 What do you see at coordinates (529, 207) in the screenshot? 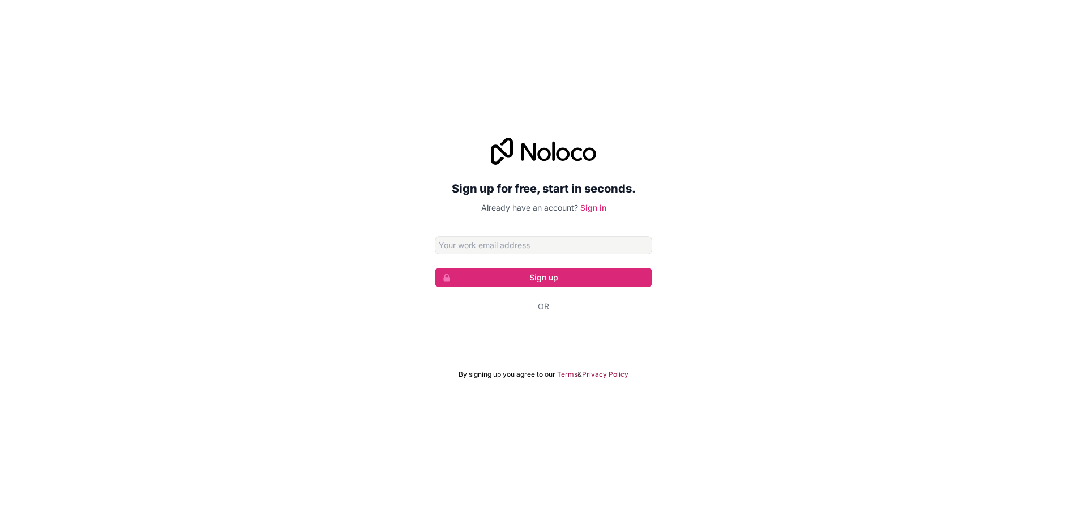
I see `span: Already have an account?` at bounding box center [529, 207].